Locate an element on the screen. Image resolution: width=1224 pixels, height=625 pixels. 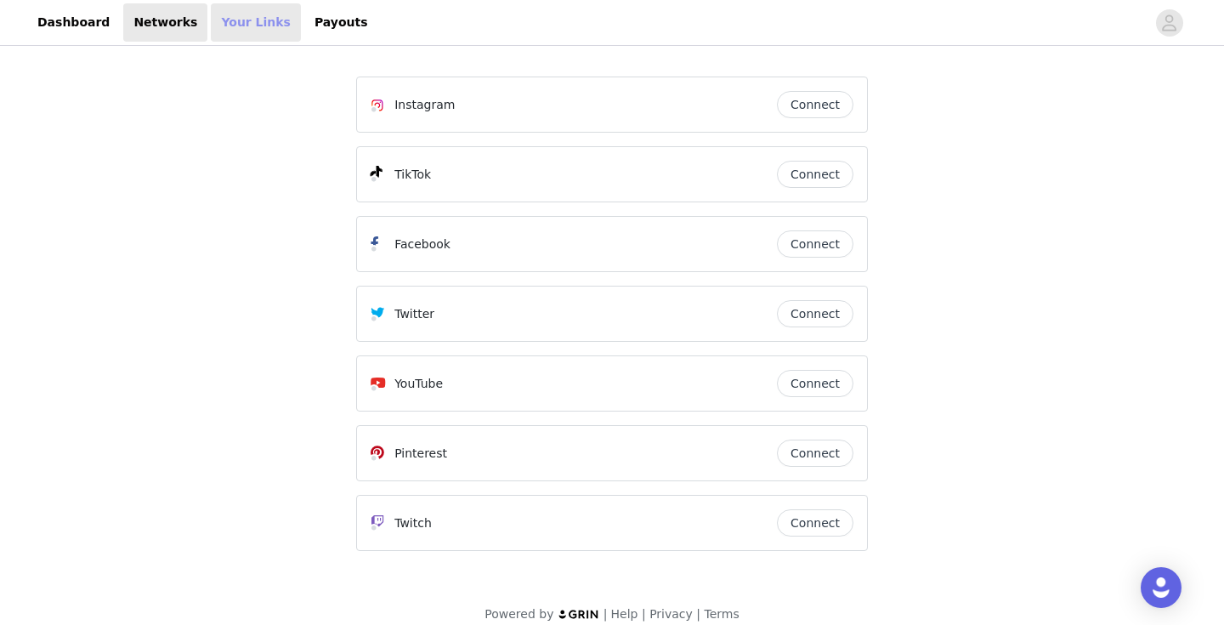
a: Your Links is located at coordinates (256, 22).